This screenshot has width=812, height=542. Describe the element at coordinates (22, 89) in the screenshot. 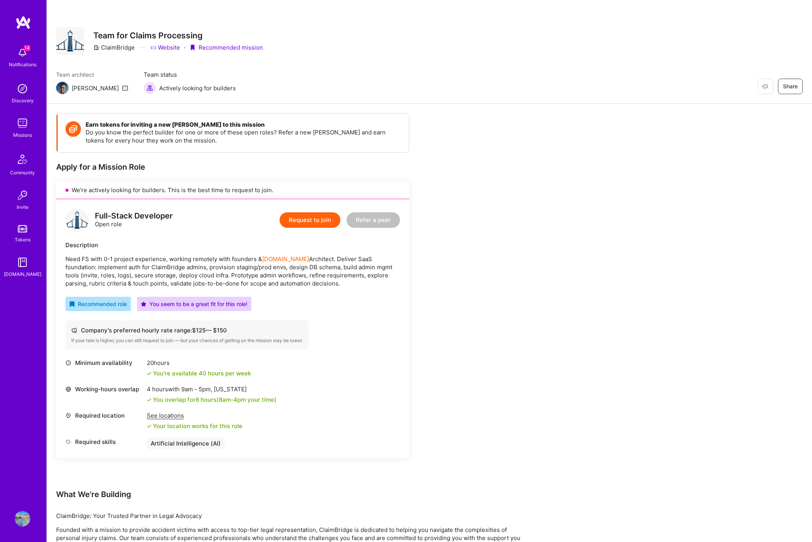

I see `img: discovery` at that location.